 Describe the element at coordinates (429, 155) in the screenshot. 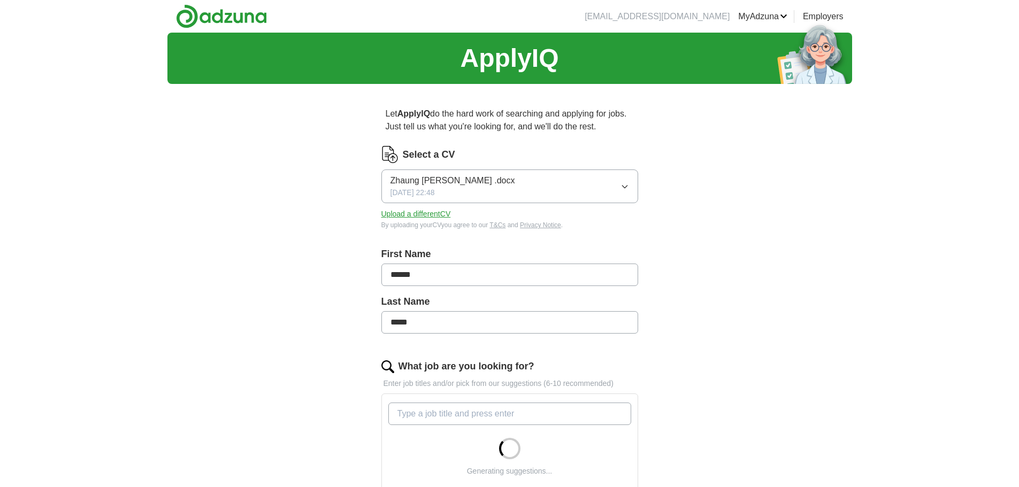

I see `label: Select a CV` at that location.